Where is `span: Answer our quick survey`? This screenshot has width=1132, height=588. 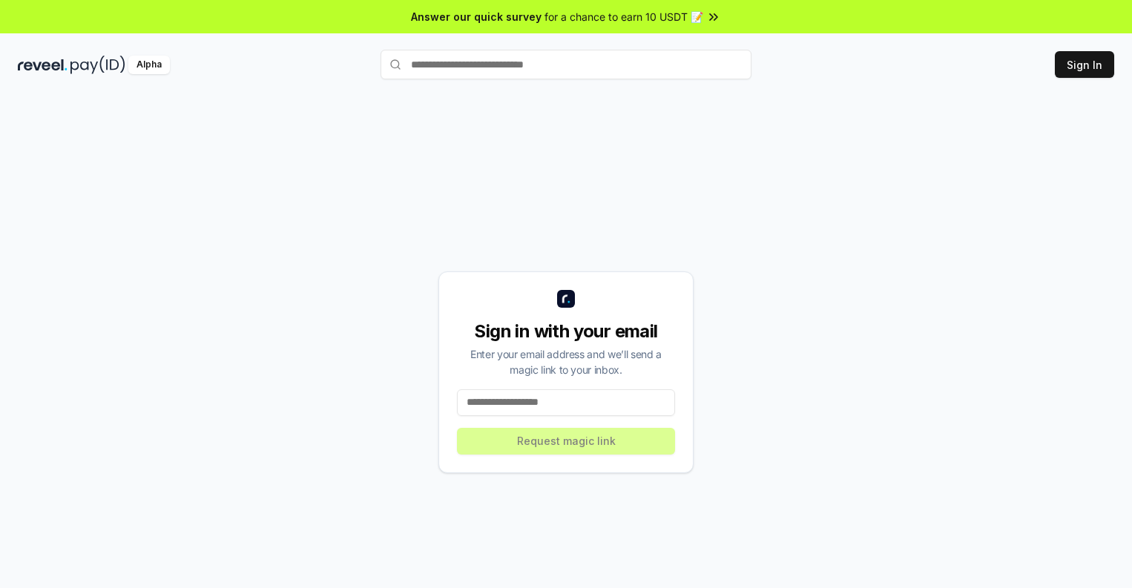 span: Answer our quick survey is located at coordinates (476, 16).